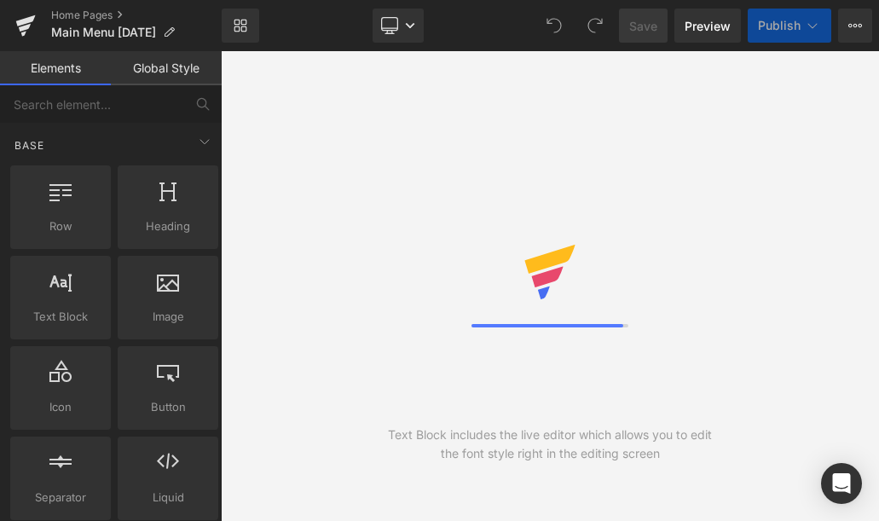 The width and height of the screenshot is (879, 521). What do you see at coordinates (779, 26) in the screenshot?
I see `span: Publish` at bounding box center [779, 26].